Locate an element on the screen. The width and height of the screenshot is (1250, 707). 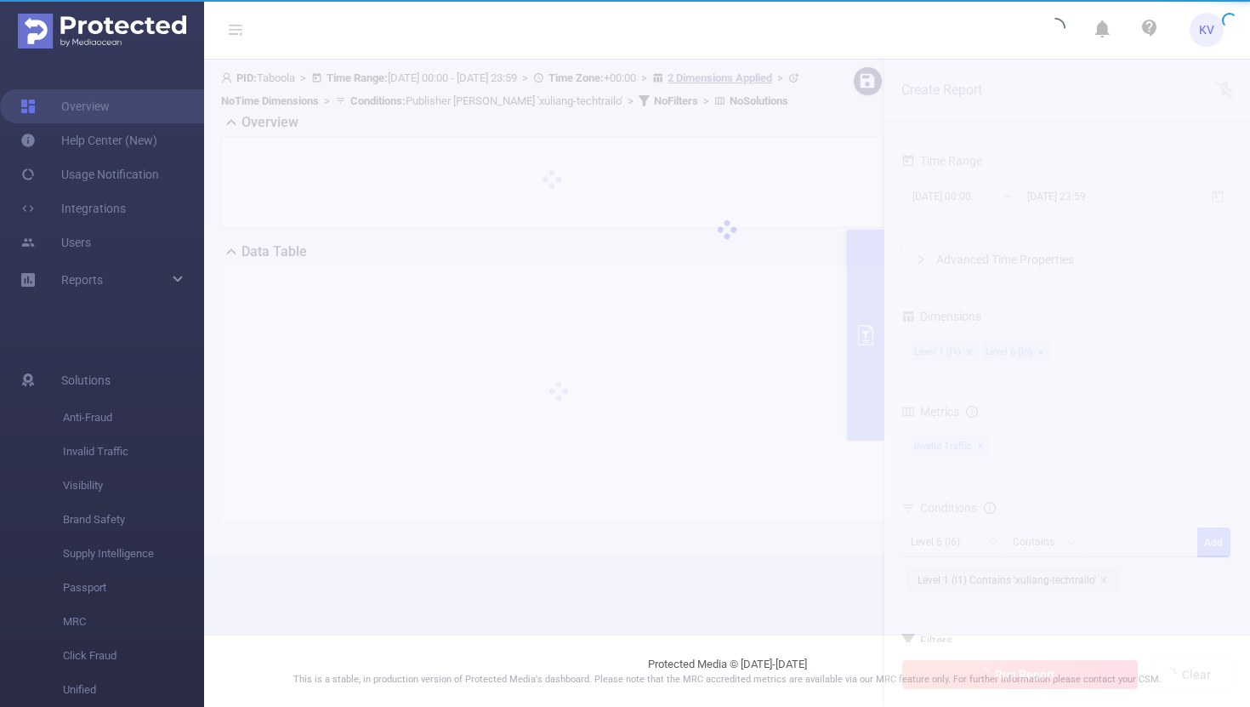
a: Usage Notification is located at coordinates (89, 174).